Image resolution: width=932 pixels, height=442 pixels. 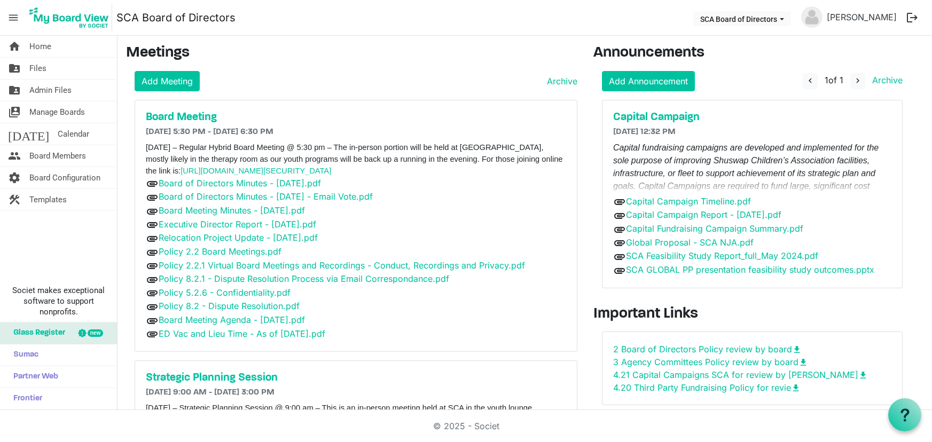 I want to click on div: new, so click(x=95, y=333).